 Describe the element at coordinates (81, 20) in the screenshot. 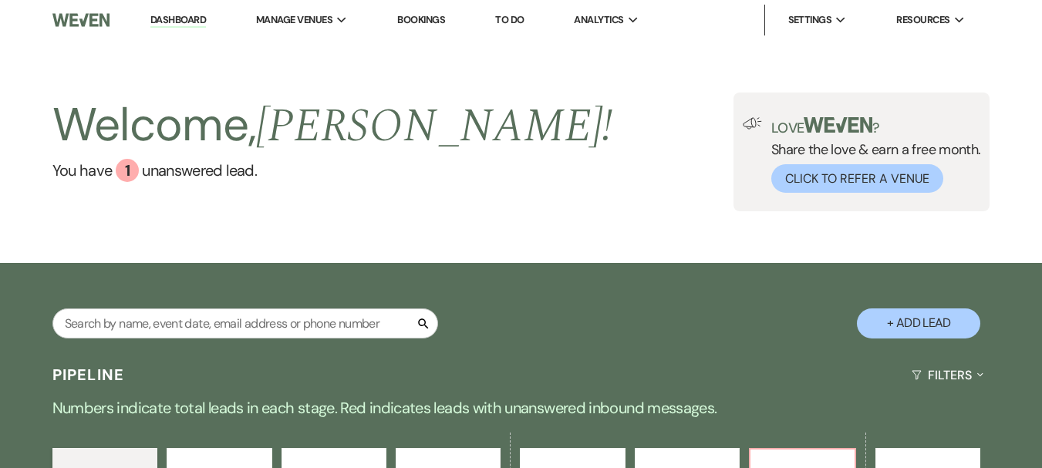

I see `img: Weven Logo` at that location.